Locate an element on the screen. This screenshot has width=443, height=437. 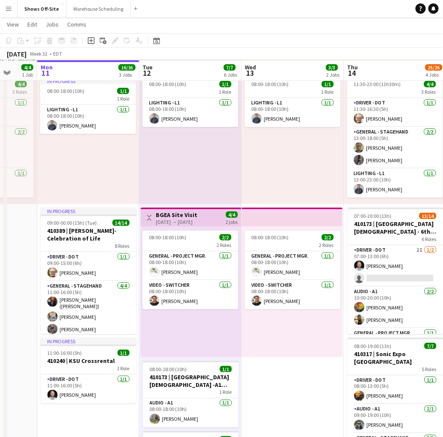
button: Shows Off-Site is located at coordinates (42, 9).